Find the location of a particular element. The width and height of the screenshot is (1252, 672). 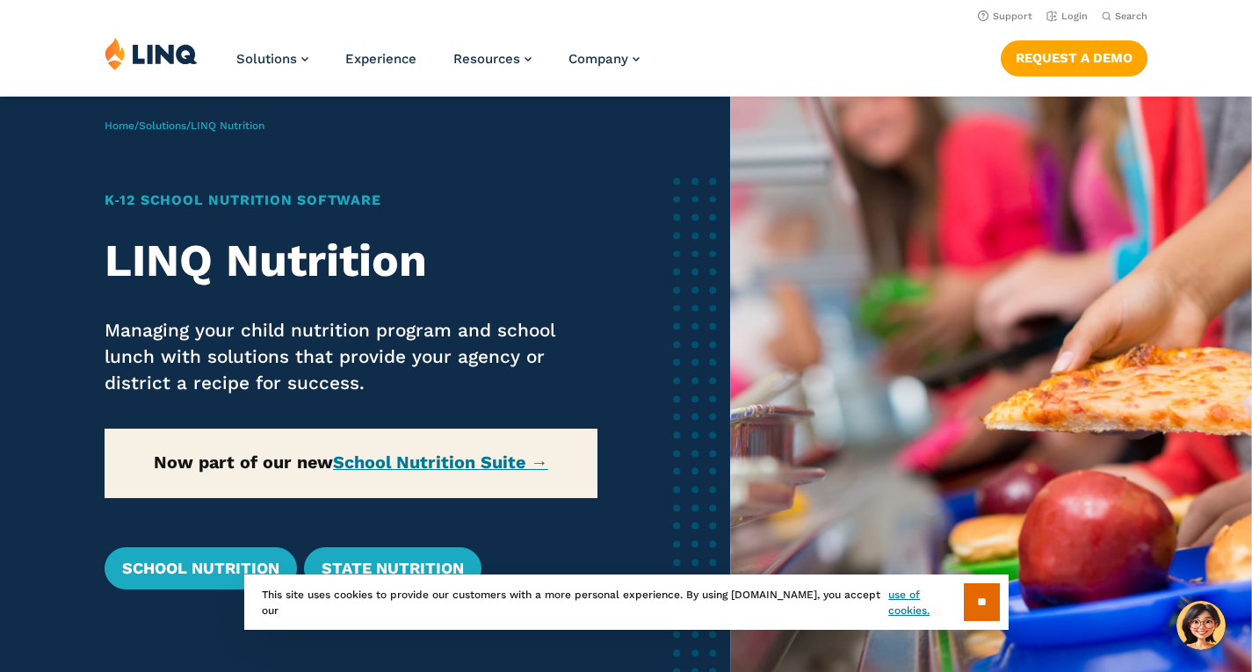

a: State Nutrition is located at coordinates (393, 569).